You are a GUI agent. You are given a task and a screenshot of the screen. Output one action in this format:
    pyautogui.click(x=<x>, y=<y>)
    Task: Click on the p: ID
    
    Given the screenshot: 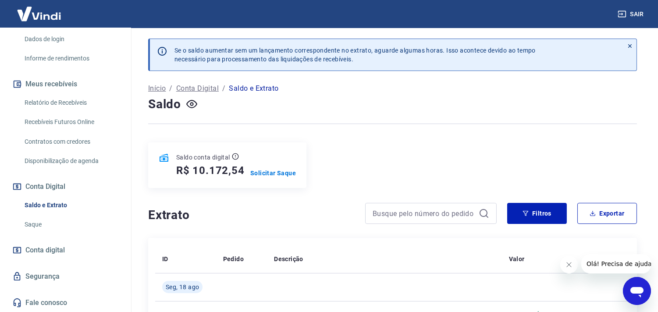 What is the action you would take?
    pyautogui.click(x=165, y=259)
    